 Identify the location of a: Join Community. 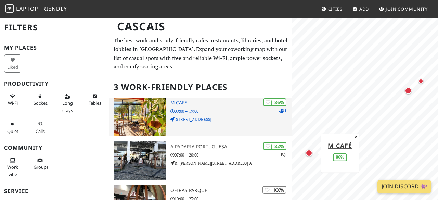
(403, 9).